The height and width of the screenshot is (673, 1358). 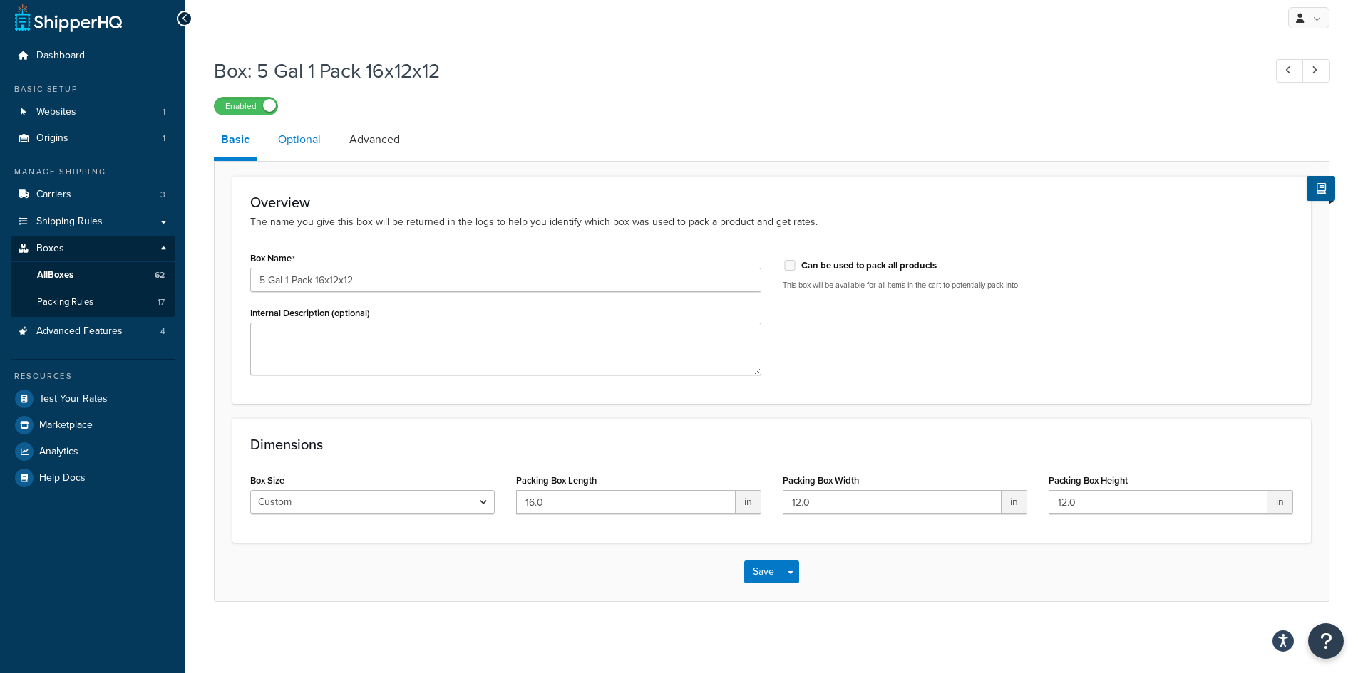 What do you see at coordinates (55, 275) in the screenshot?
I see `span: All Boxes` at bounding box center [55, 275].